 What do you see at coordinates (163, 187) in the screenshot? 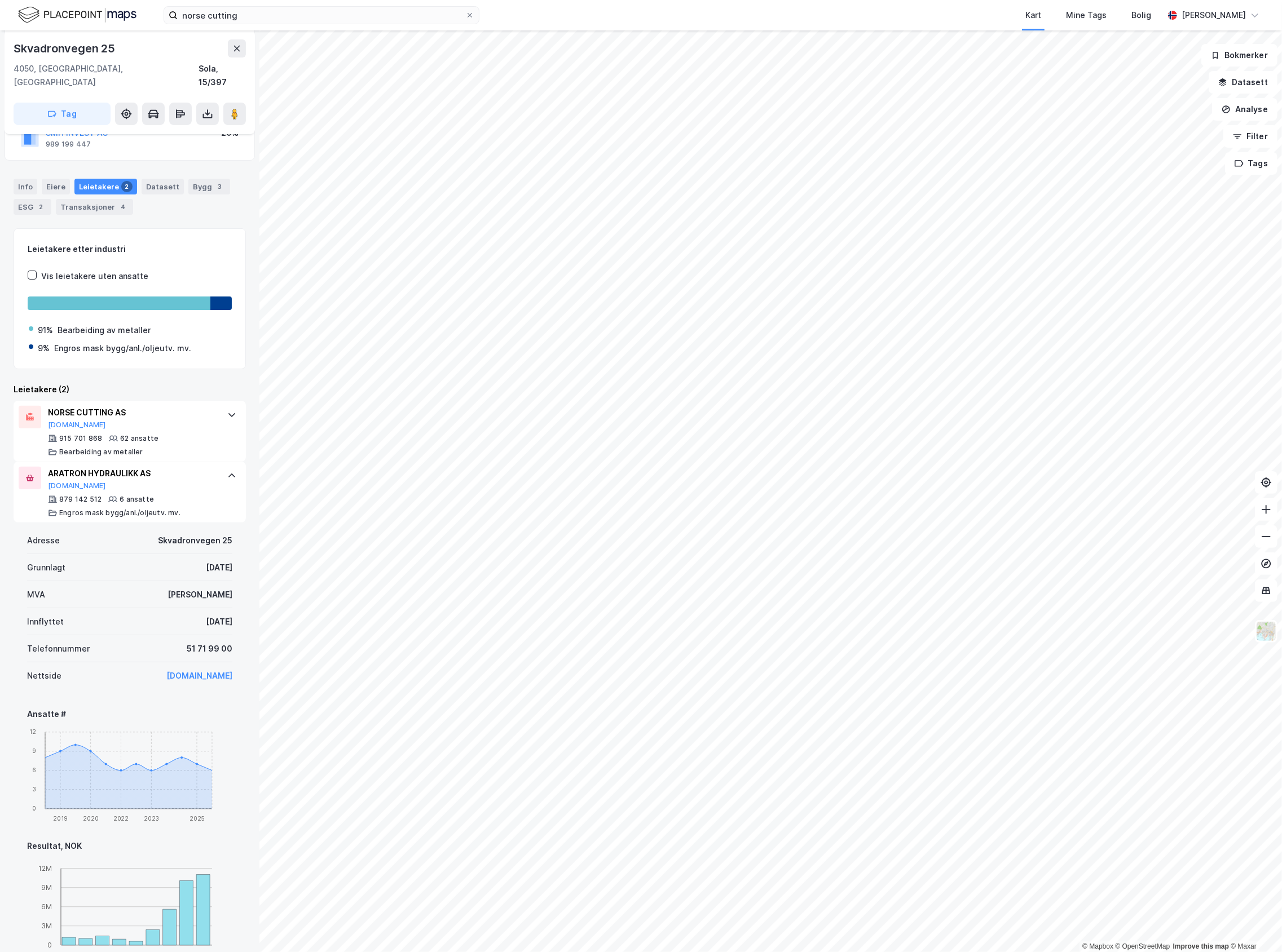
I see `div: Datasett` at bounding box center [163, 187].